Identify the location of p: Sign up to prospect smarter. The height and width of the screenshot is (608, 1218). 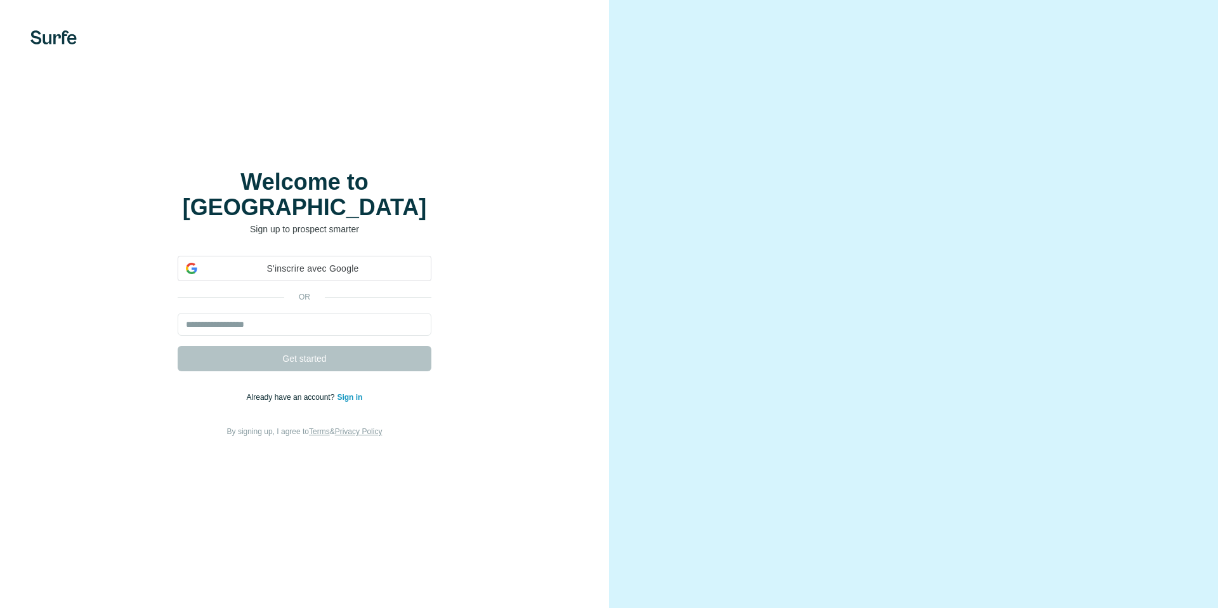
(305, 229).